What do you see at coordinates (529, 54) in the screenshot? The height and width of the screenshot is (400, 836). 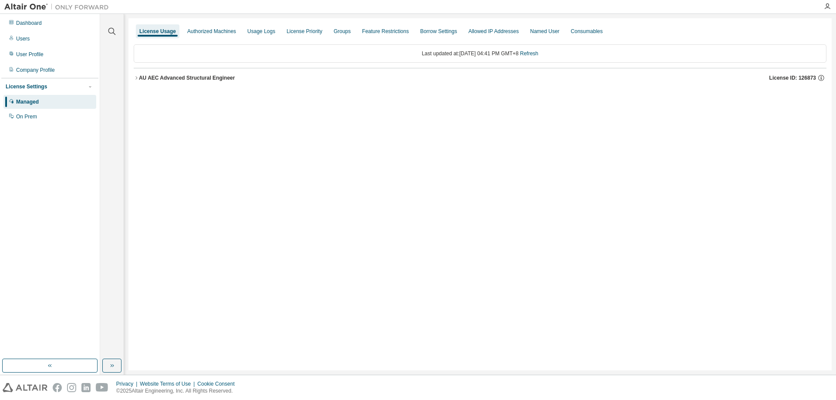 I see `a: Refresh` at bounding box center [529, 54].